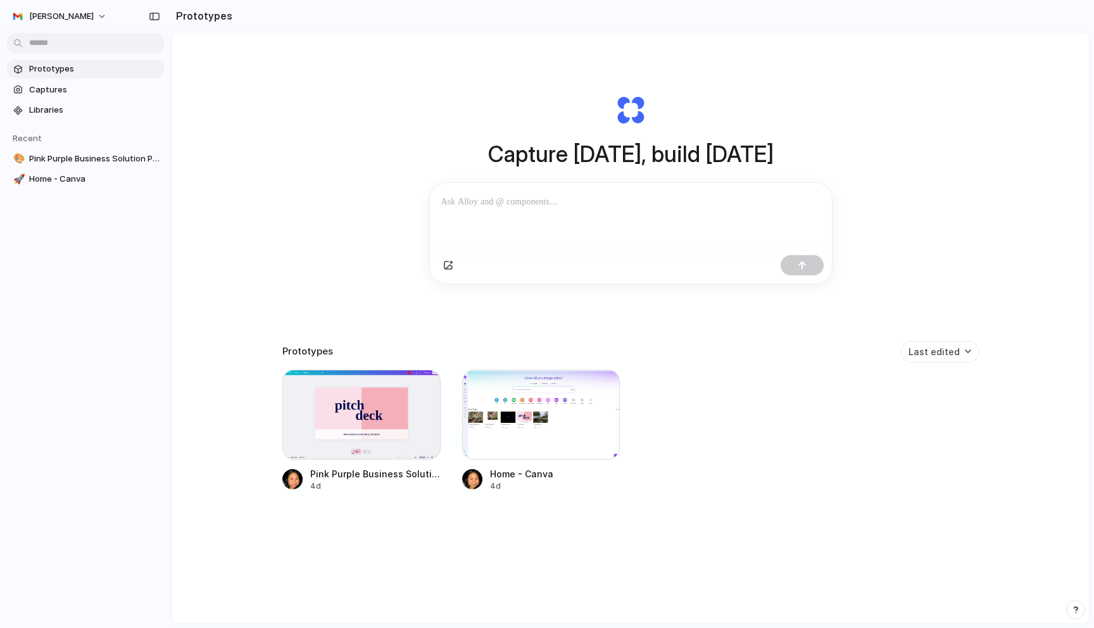  Describe the element at coordinates (522, 474) in the screenshot. I see `div: Home - Canva` at that location.